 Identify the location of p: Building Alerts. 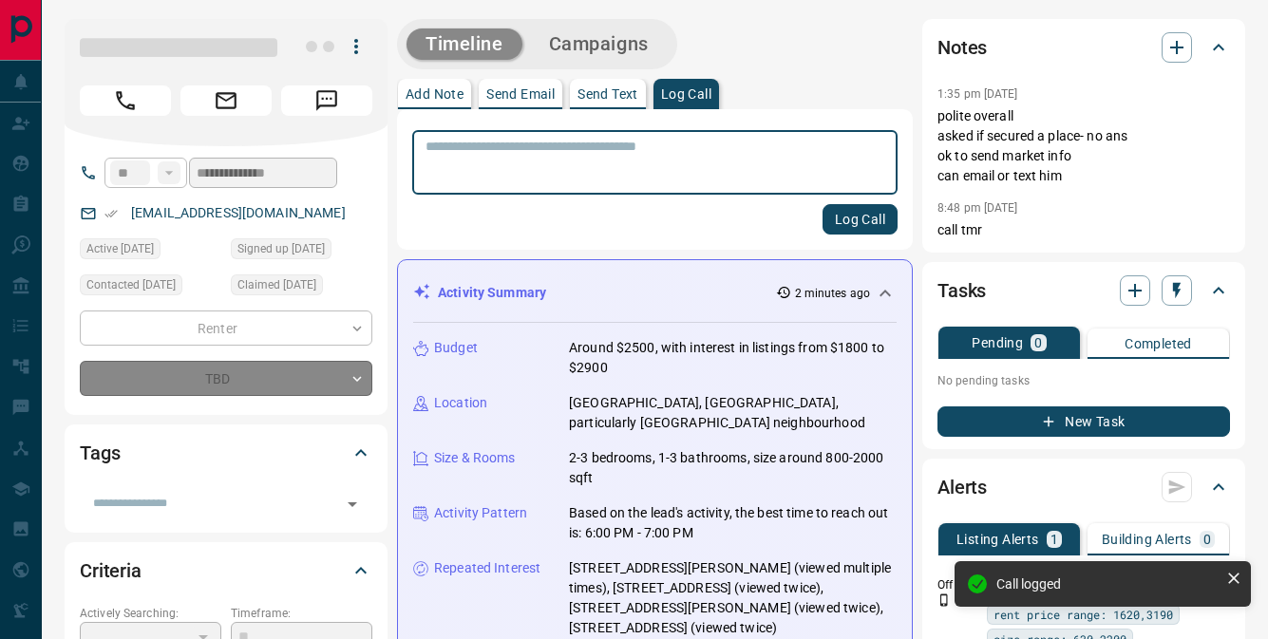
(1146, 539).